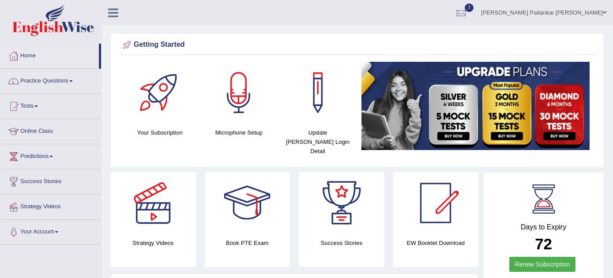 The image size is (613, 278). What do you see at coordinates (51, 105) in the screenshot?
I see `a: Tests` at bounding box center [51, 105].